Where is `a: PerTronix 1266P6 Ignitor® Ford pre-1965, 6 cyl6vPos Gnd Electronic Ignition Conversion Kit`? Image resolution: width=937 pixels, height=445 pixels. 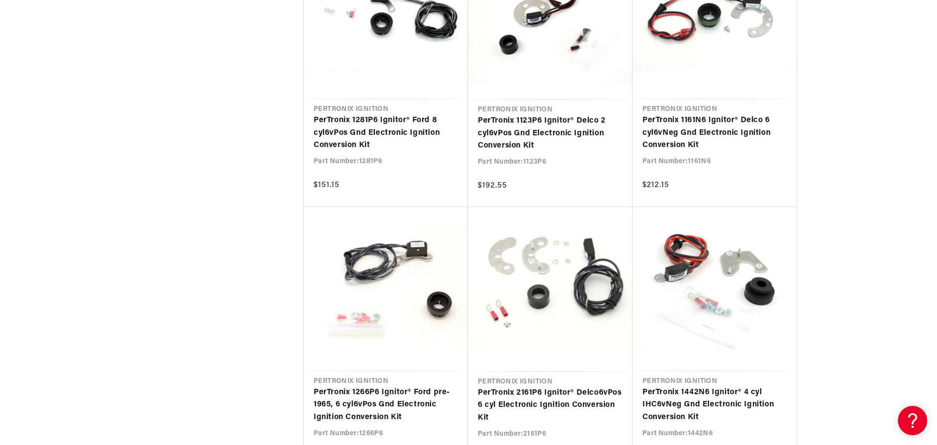
a: PerTronix 1266P6 Ignitor® Ford pre-1965, 6 cyl6vPos Gnd Electronic Ignition Conversion Kit is located at coordinates (386, 405).